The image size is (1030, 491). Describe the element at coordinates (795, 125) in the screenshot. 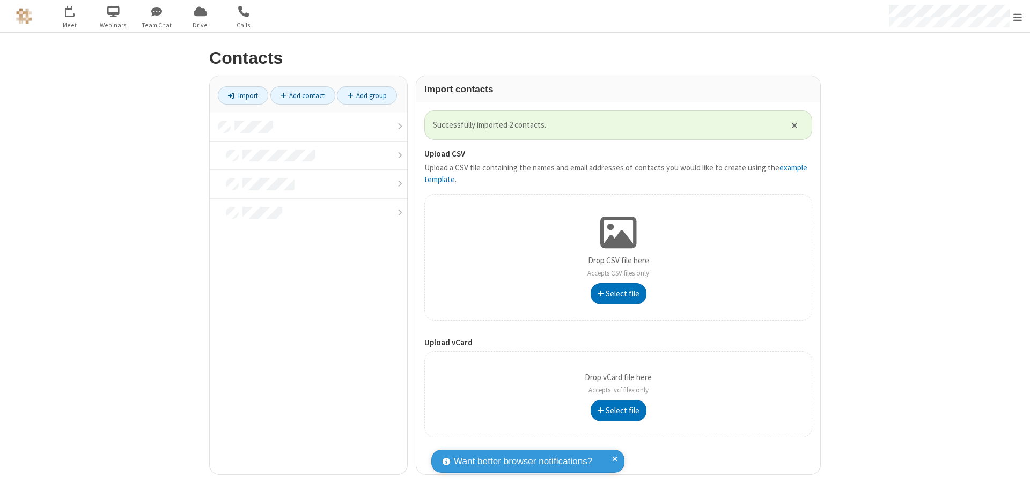

I see `button: Close alert` at that location.